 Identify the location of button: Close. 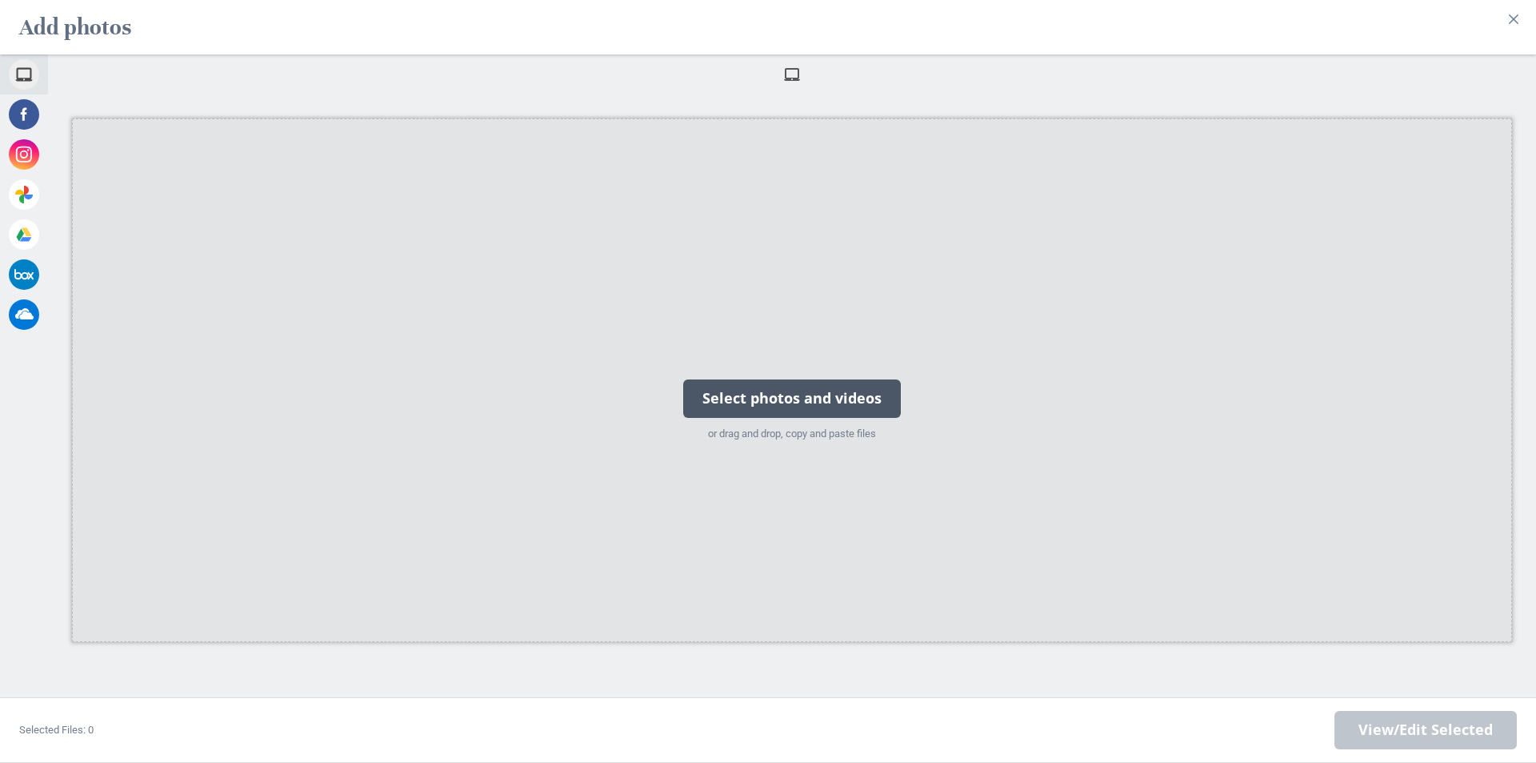
(1514, 19).